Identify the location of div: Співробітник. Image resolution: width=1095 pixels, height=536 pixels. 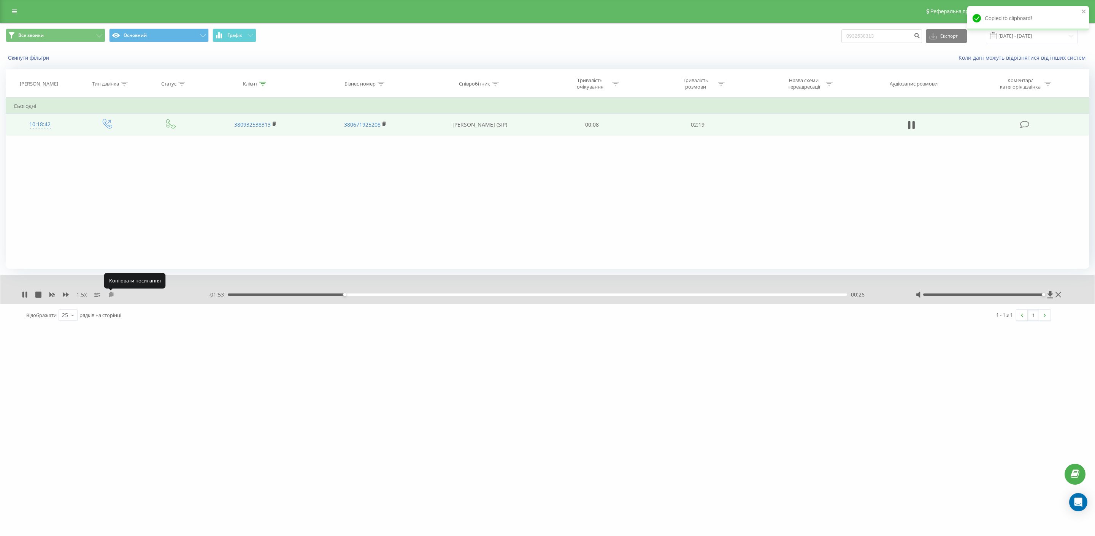
(474, 84).